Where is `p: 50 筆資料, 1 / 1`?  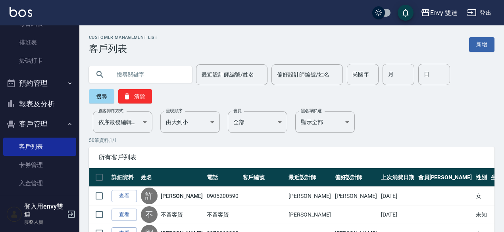
p: 50 筆資料, 1 / 1 is located at coordinates (292, 140).